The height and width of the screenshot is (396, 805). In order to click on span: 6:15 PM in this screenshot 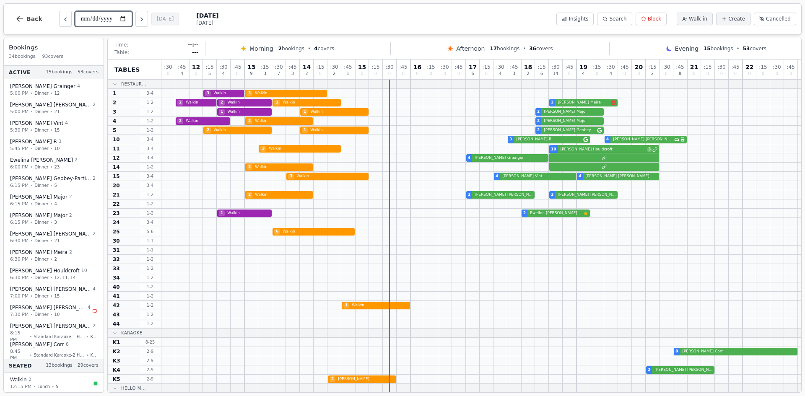, I will do `click(19, 222)`.